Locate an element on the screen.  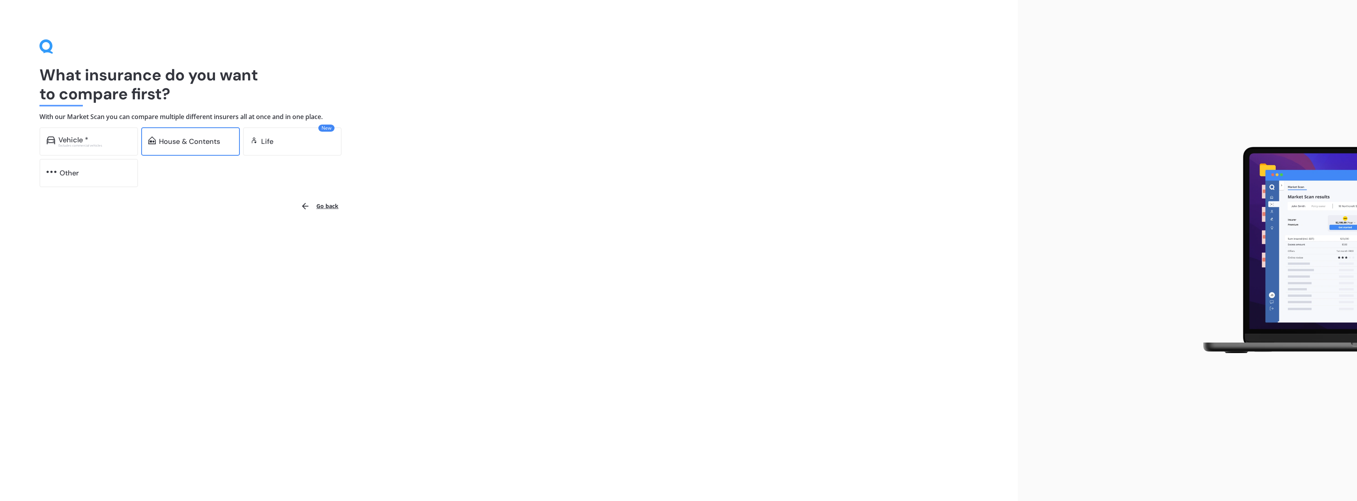
span: New is located at coordinates (326, 128).